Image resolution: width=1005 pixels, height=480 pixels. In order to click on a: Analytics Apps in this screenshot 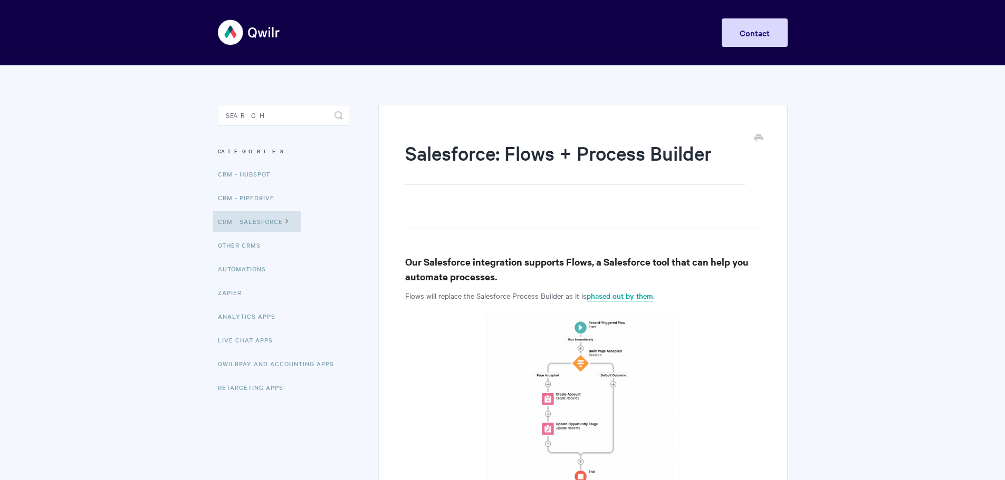, I will do `click(251, 316)`.